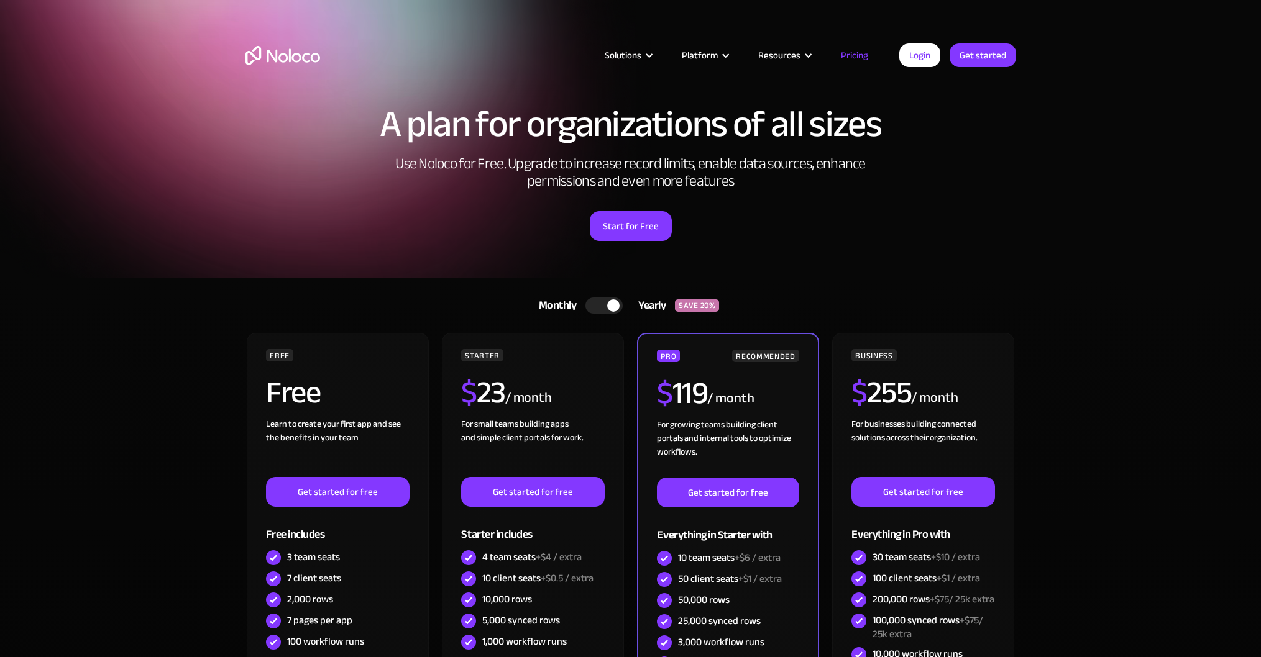 This screenshot has height=657, width=1261. I want to click on h2: 119, so click(682, 393).